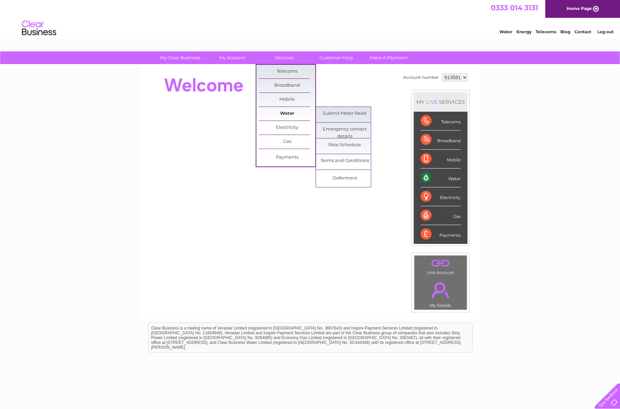 The image size is (620, 409). What do you see at coordinates (524, 32) in the screenshot?
I see `a: Energy` at bounding box center [524, 32].